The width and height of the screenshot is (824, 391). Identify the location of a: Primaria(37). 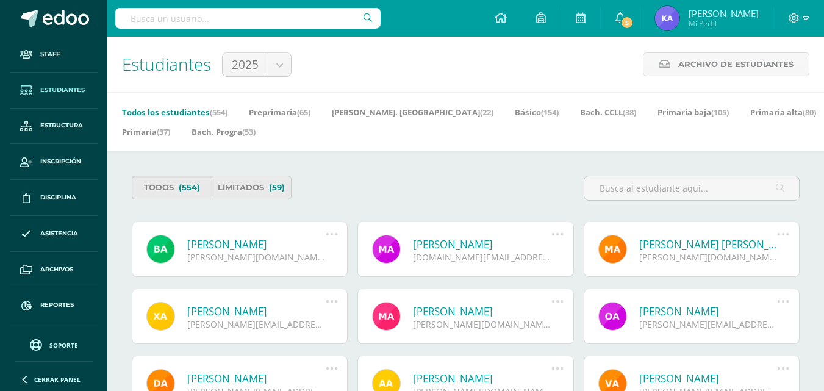
(146, 132).